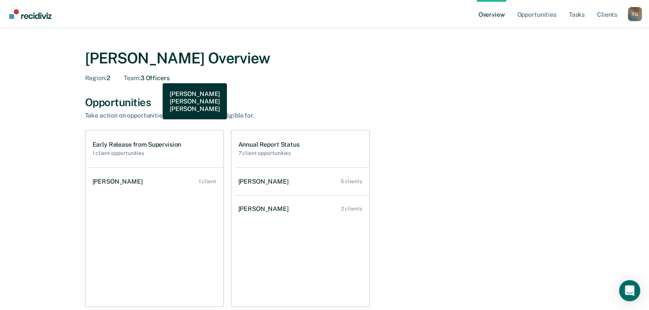  Describe the element at coordinates (635, 14) in the screenshot. I see `div: T G` at that location.